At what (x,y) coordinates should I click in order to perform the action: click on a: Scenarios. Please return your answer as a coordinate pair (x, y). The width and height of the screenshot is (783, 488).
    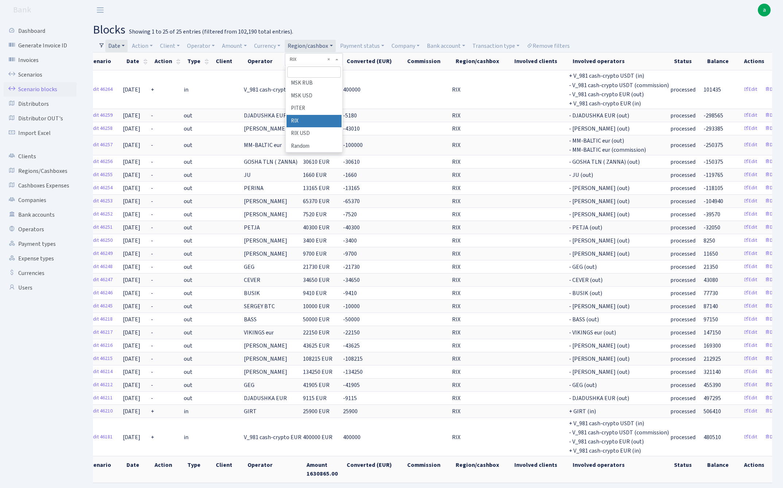
    Looking at the image, I should click on (40, 75).